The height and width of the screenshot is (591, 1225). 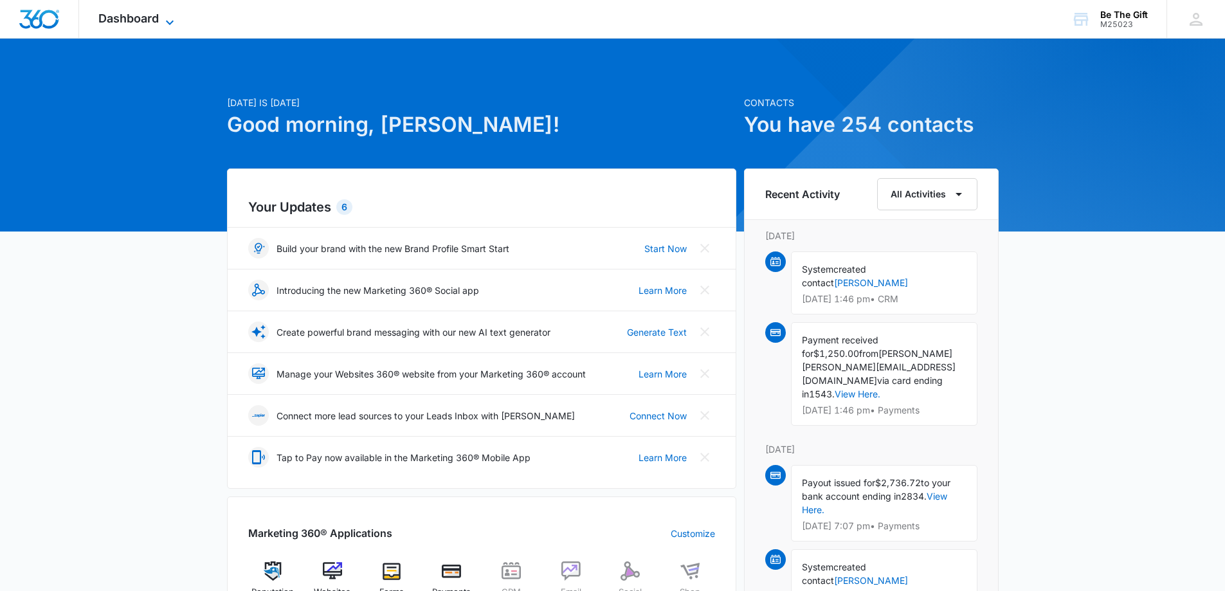 I want to click on span: Payment received for, so click(x=840, y=347).